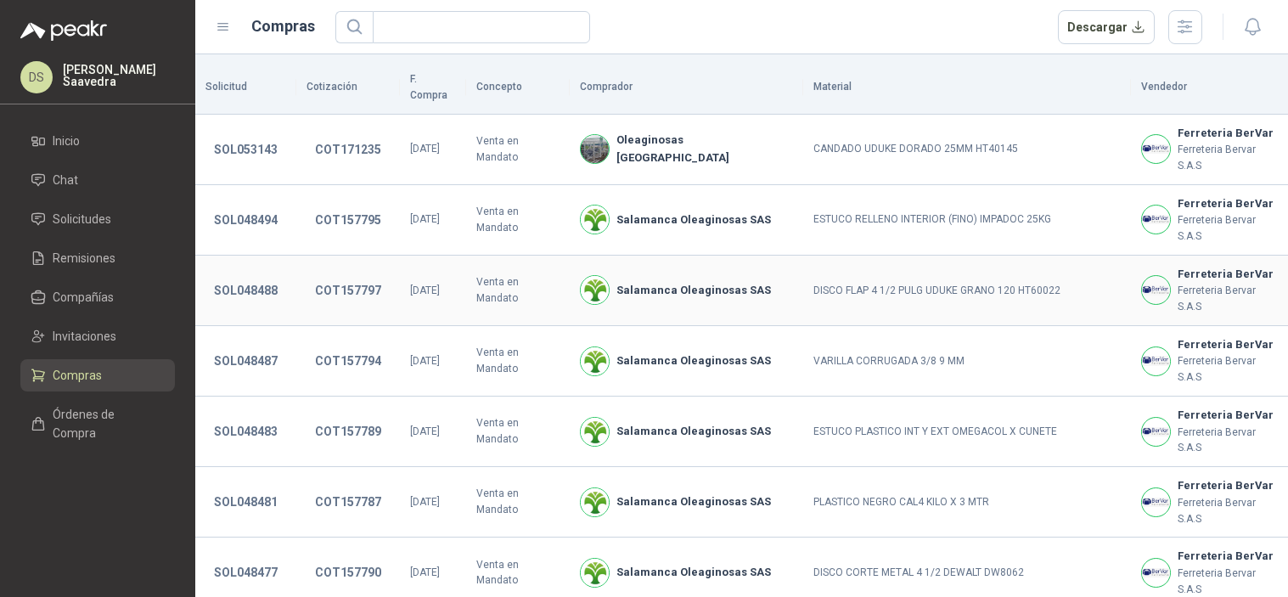 The image size is (1288, 597). Describe the element at coordinates (348, 220) in the screenshot. I see `button: COT157795` at that location.